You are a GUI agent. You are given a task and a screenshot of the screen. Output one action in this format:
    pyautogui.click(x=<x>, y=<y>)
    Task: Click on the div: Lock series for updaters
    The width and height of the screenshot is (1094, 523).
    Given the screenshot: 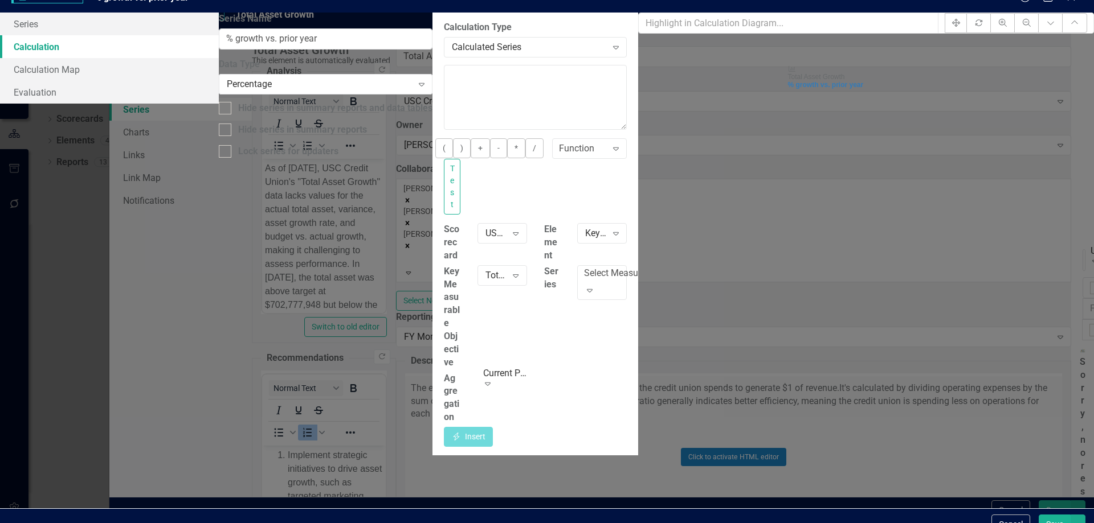 What is the action you would take?
    pyautogui.click(x=288, y=152)
    